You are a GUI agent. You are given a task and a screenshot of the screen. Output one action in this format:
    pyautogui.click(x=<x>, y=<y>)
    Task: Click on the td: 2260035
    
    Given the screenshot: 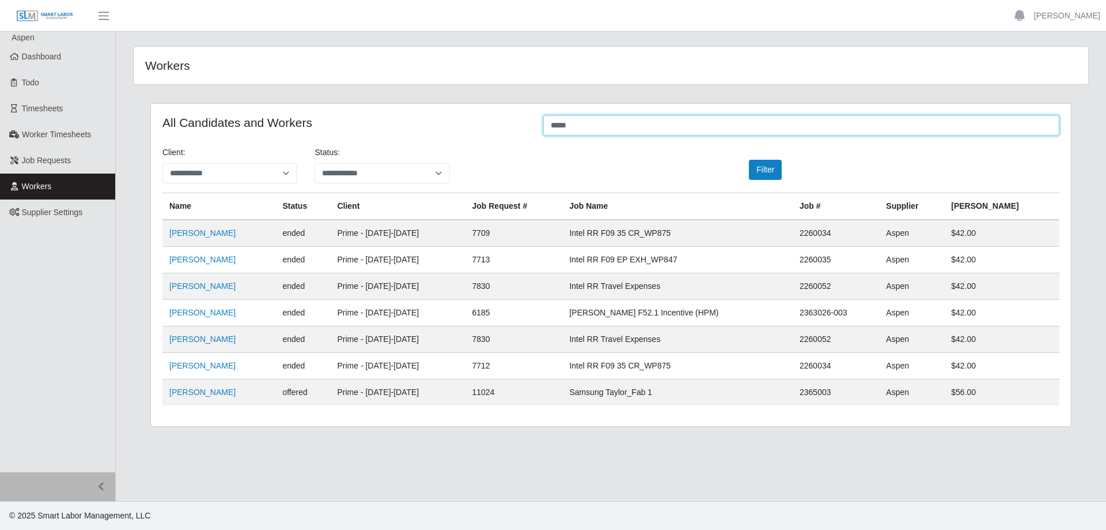 What is the action you would take?
    pyautogui.click(x=836, y=260)
    